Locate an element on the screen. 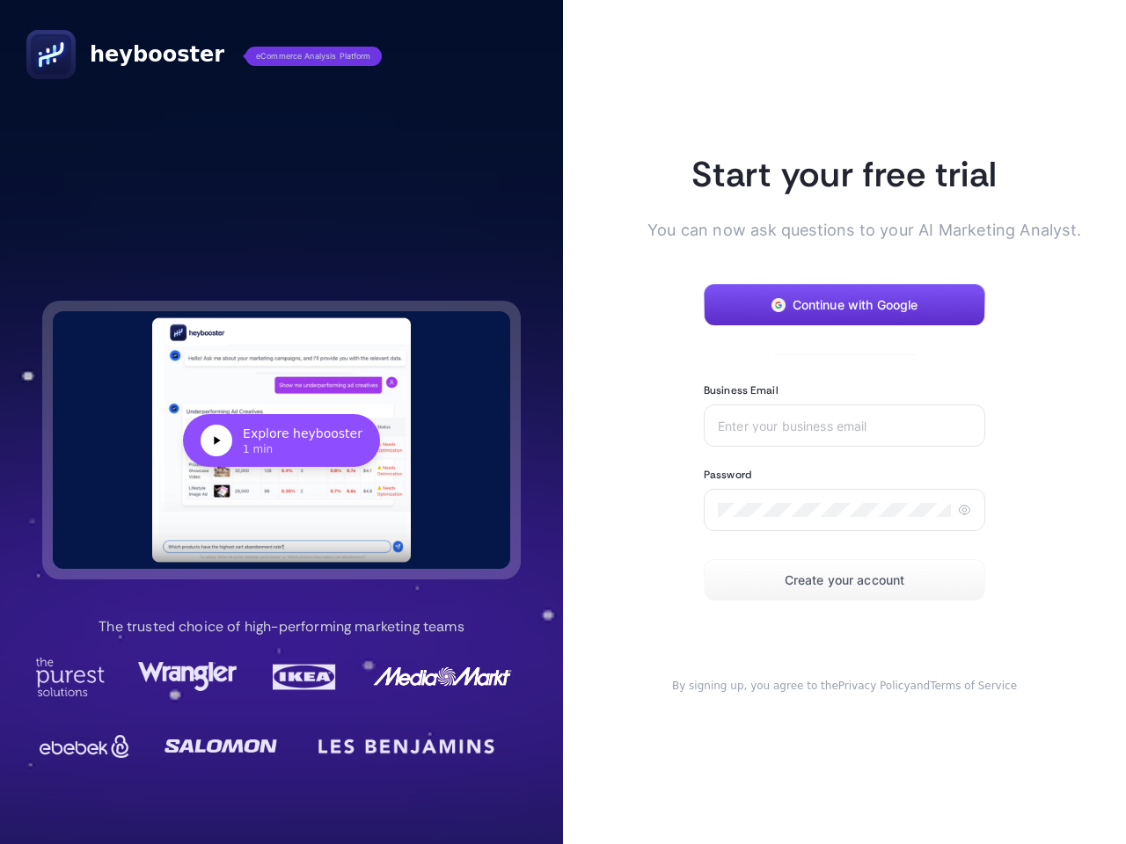 Image resolution: width=1126 pixels, height=844 pixels. a: heyboostereCommerce Analysis Platform is located at coordinates (204, 55).